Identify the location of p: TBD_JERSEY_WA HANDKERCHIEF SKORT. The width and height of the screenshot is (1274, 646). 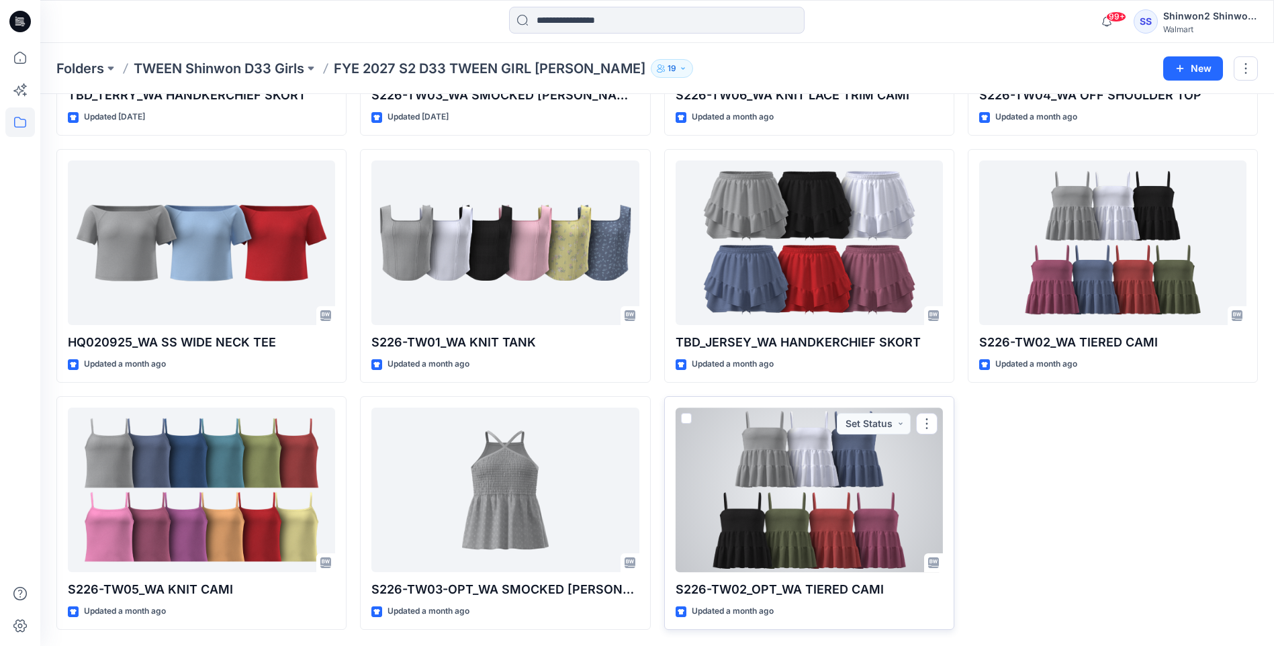
(809, 342).